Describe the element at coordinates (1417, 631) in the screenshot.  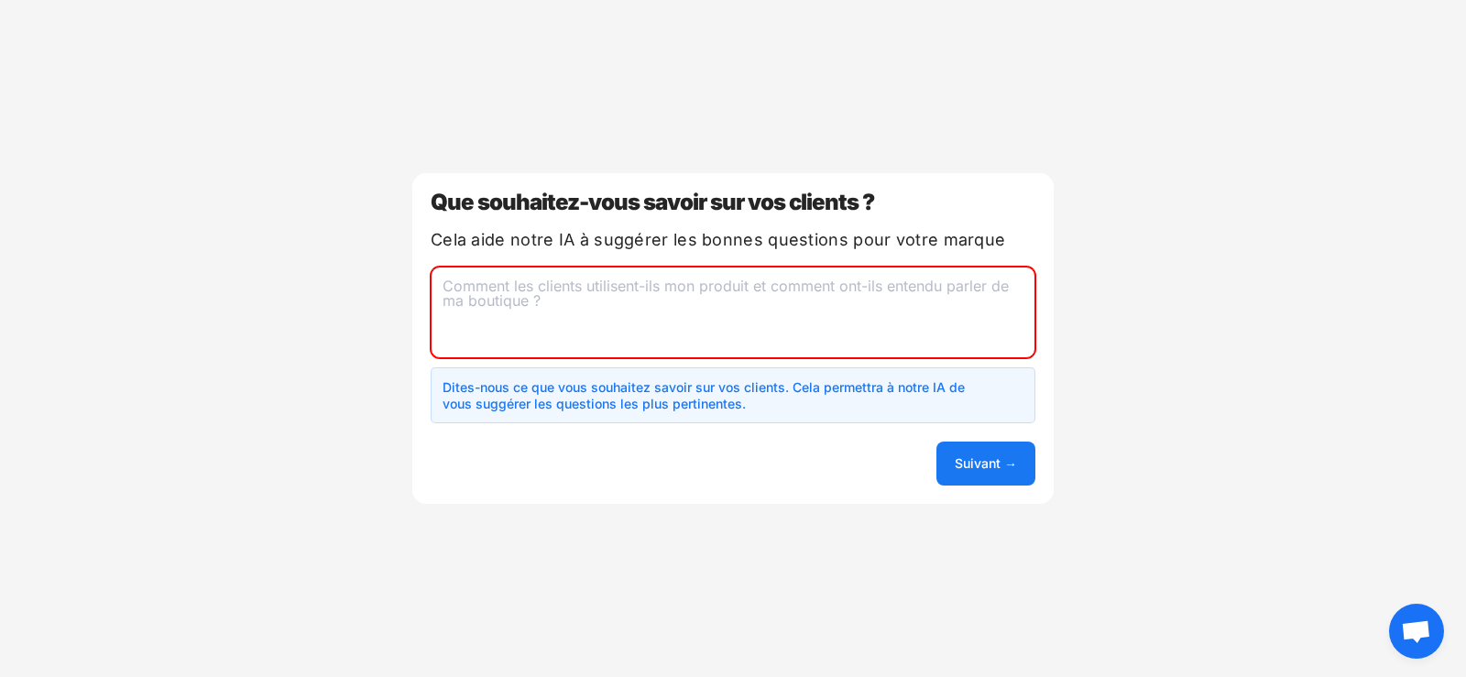
I see `a: Ouvrir le chat` at that location.